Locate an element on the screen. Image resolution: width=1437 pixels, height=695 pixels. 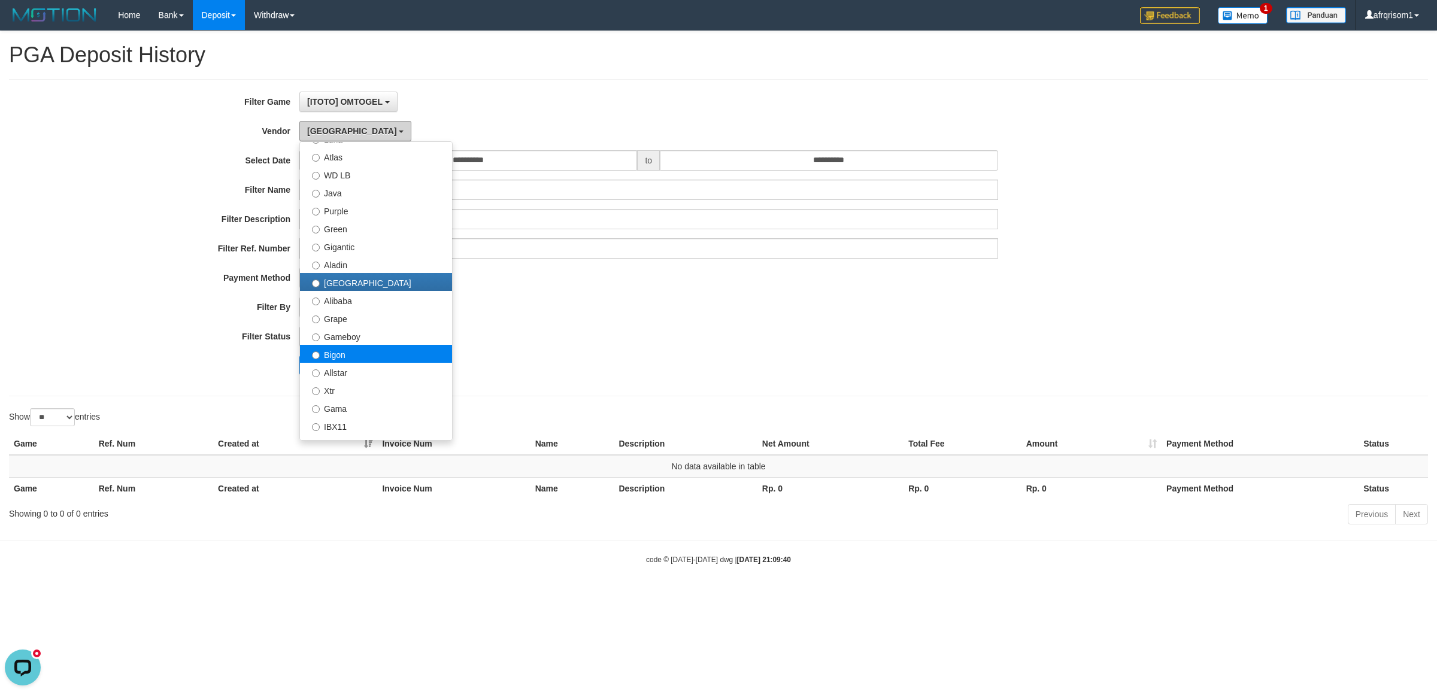
input: Grape is located at coordinates (316, 319).